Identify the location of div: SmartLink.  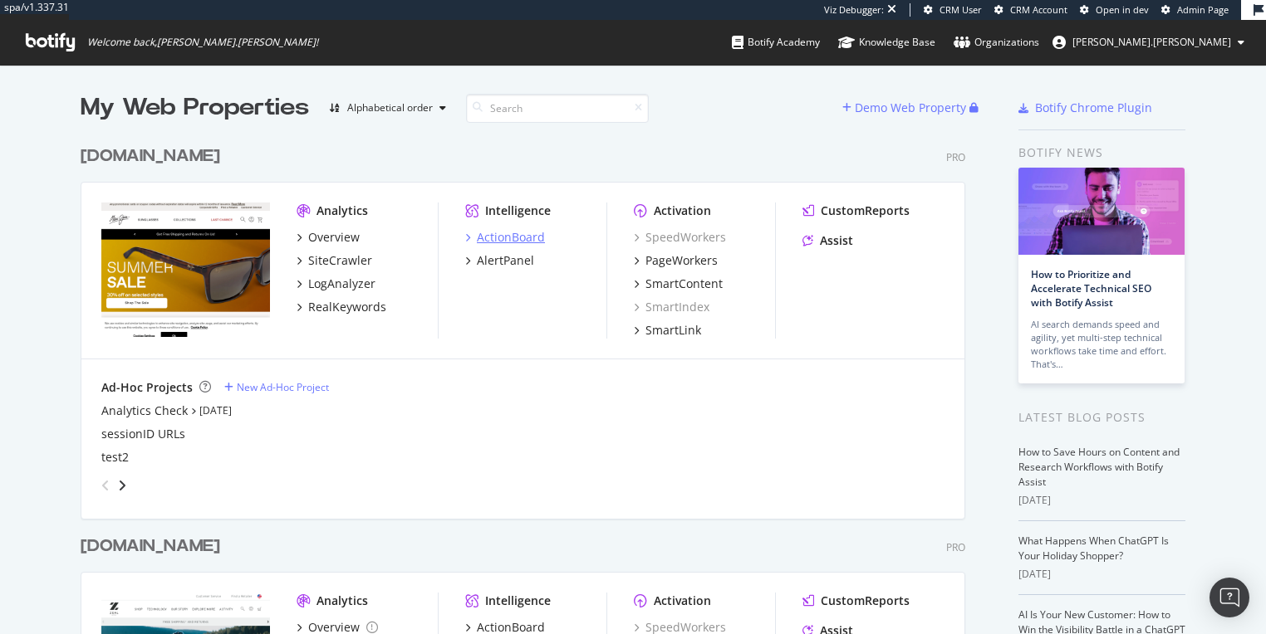
(673, 331).